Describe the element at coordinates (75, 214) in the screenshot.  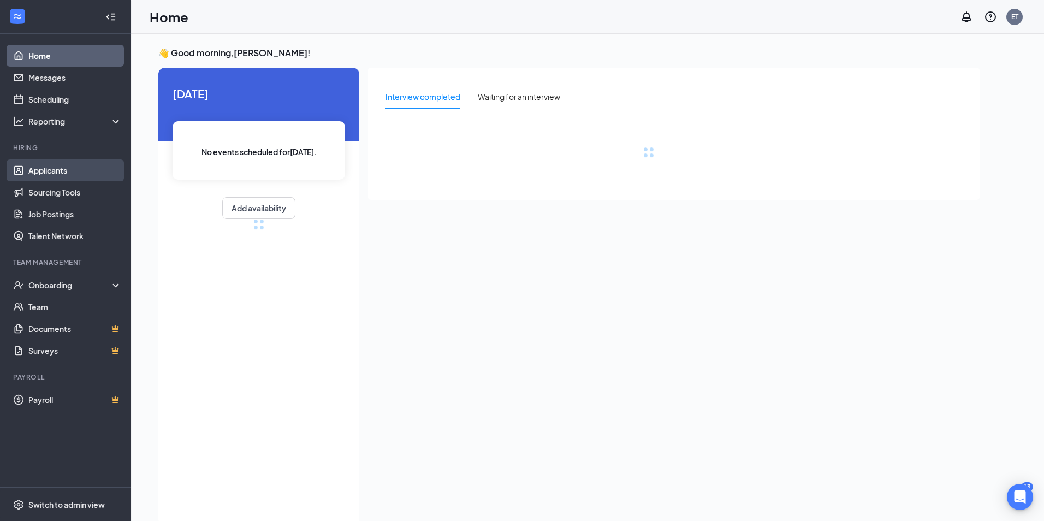
I see `a: Job Postings` at that location.